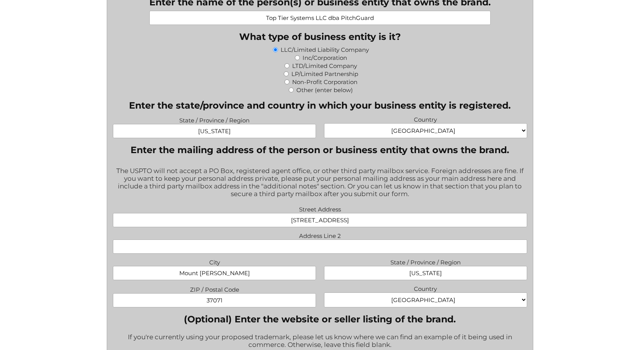 Image resolution: width=640 pixels, height=350 pixels. Describe the element at coordinates (214, 261) in the screenshot. I see `label: City` at that location.